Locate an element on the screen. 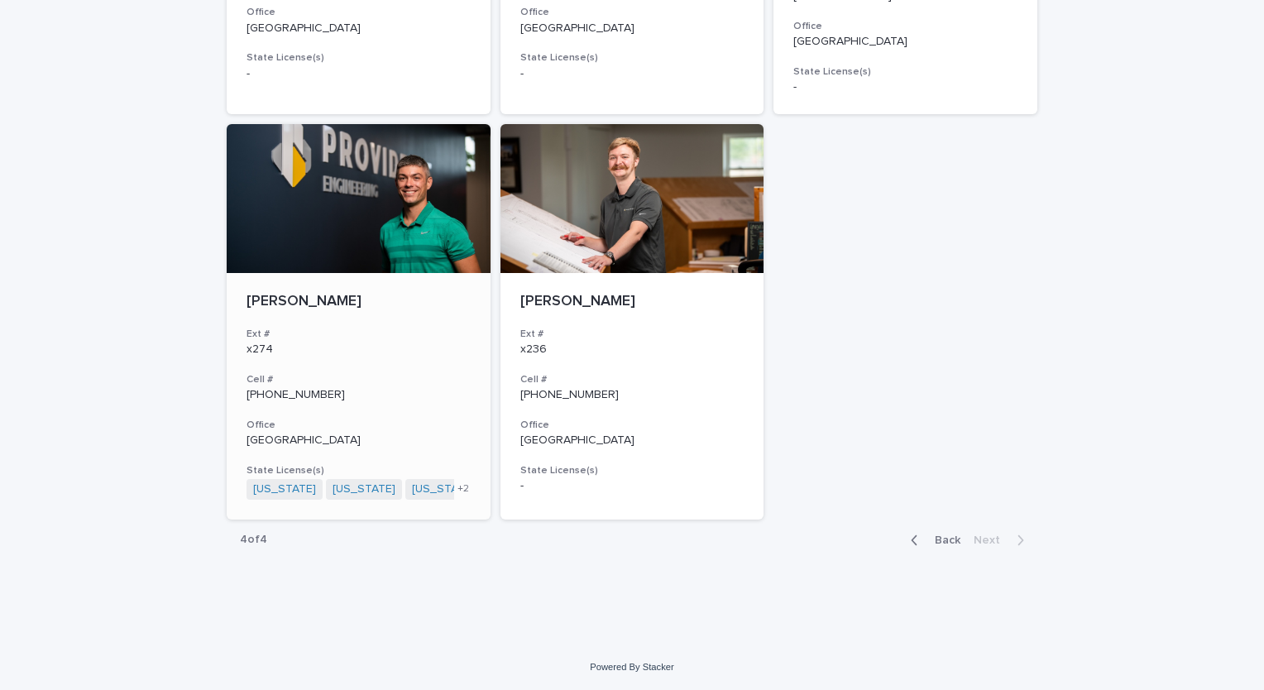  a: Powered By Stacker is located at coordinates (631, 667).